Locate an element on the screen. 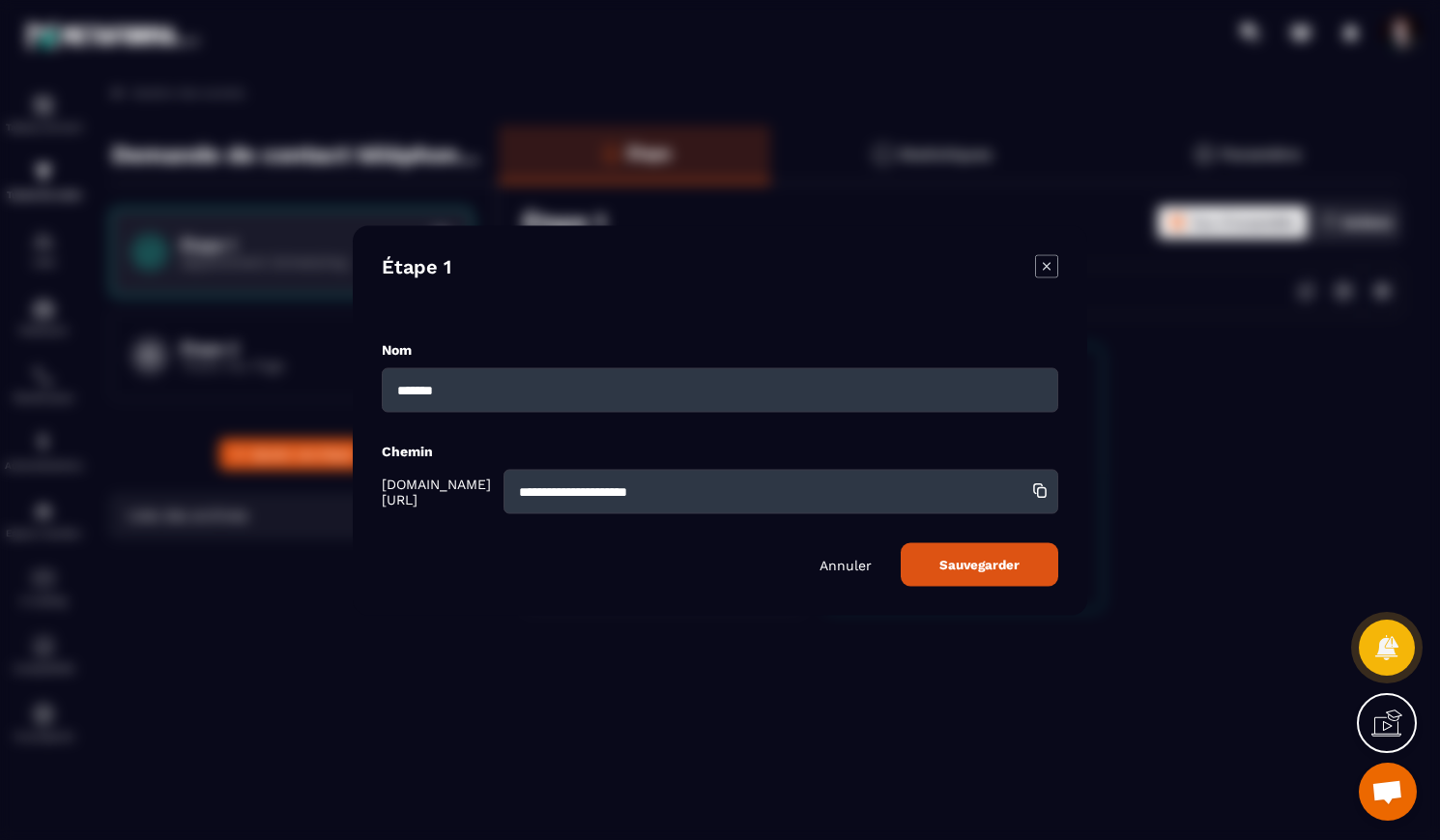 The width and height of the screenshot is (1440, 840). p: Annuler is located at coordinates (846, 564).